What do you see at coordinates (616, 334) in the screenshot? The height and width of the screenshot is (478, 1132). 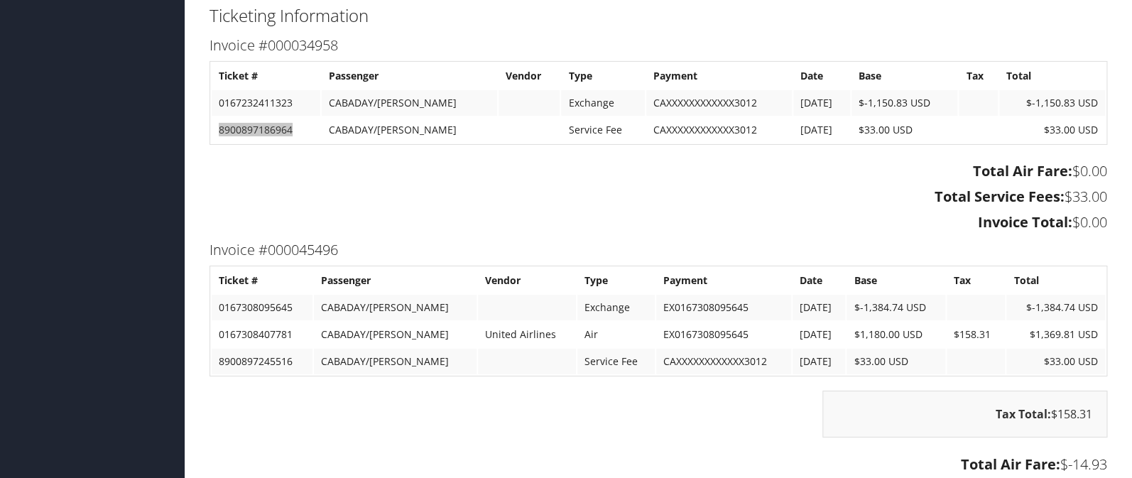 I see `td: Air` at bounding box center [616, 334].